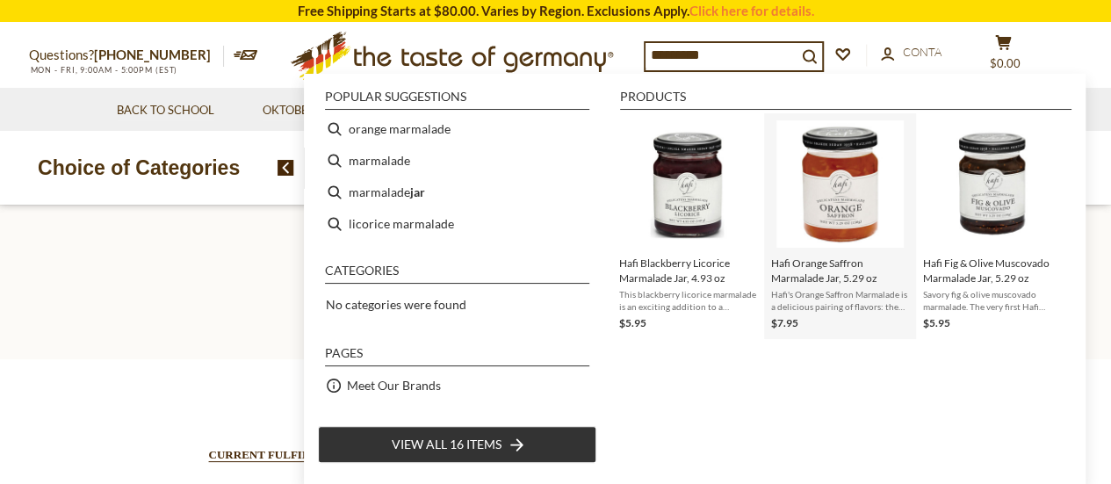  What do you see at coordinates (457, 100) in the screenshot?
I see `li: Popular suggestions` at bounding box center [457, 100].